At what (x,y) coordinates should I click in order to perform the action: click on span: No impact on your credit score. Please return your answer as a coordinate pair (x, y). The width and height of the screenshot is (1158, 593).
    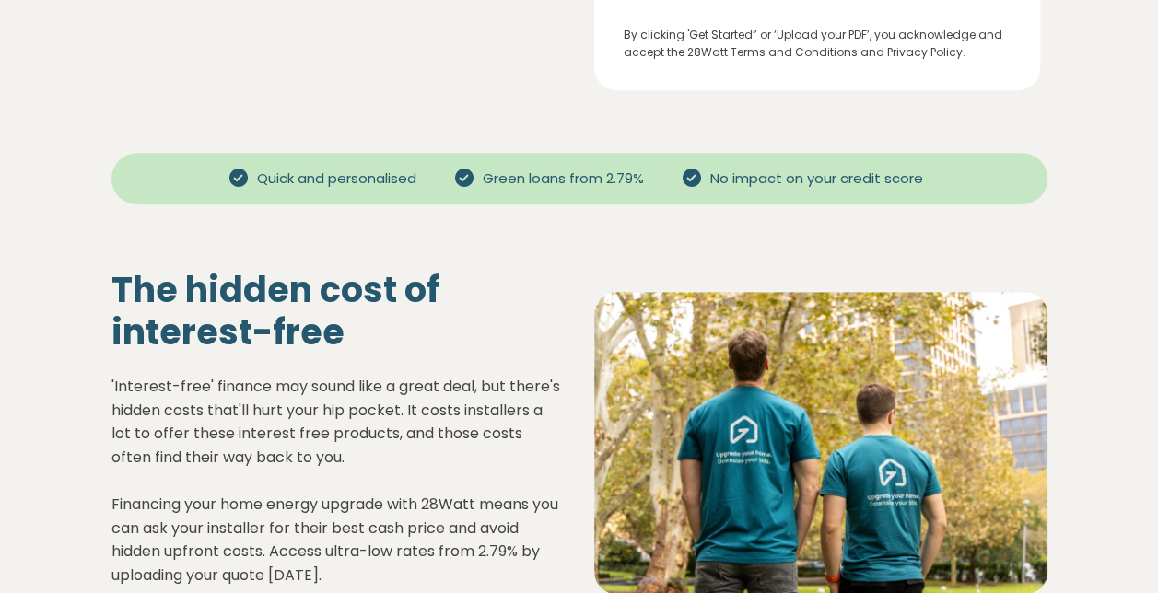
    Looking at the image, I should click on (816, 179).